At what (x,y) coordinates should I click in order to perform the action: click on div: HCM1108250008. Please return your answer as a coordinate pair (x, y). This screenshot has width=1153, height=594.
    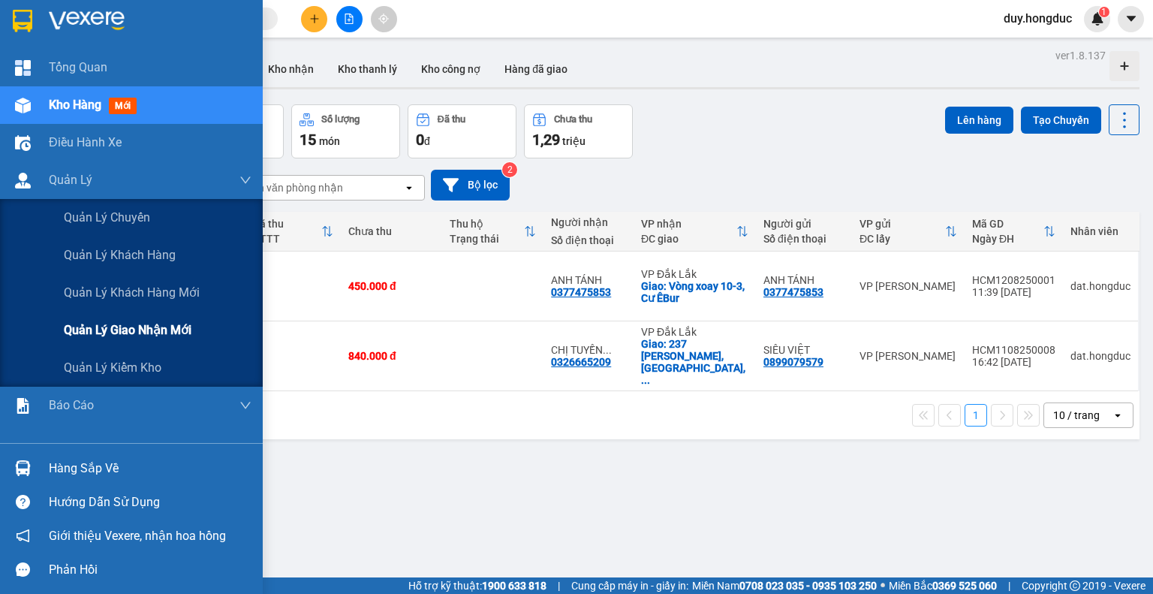
    Looking at the image, I should click on (1014, 350).